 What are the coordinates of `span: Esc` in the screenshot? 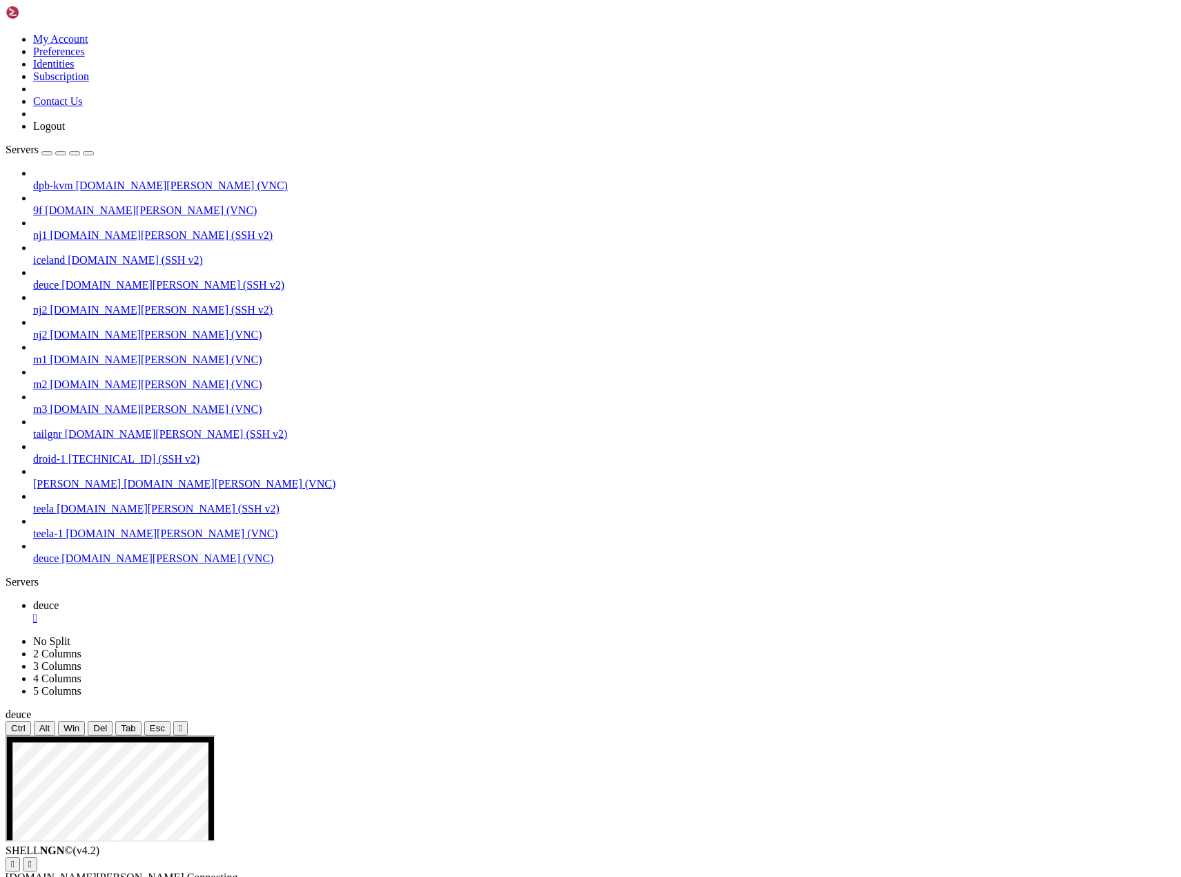 It's located at (157, 727).